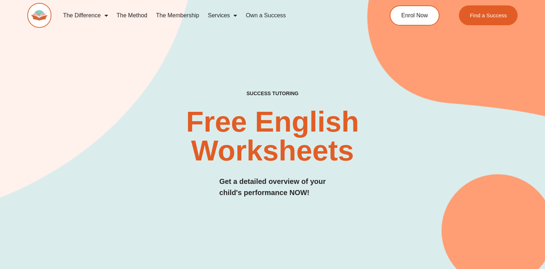 This screenshot has width=545, height=269. What do you see at coordinates (222, 15) in the screenshot?
I see `a: Services` at bounding box center [222, 15].